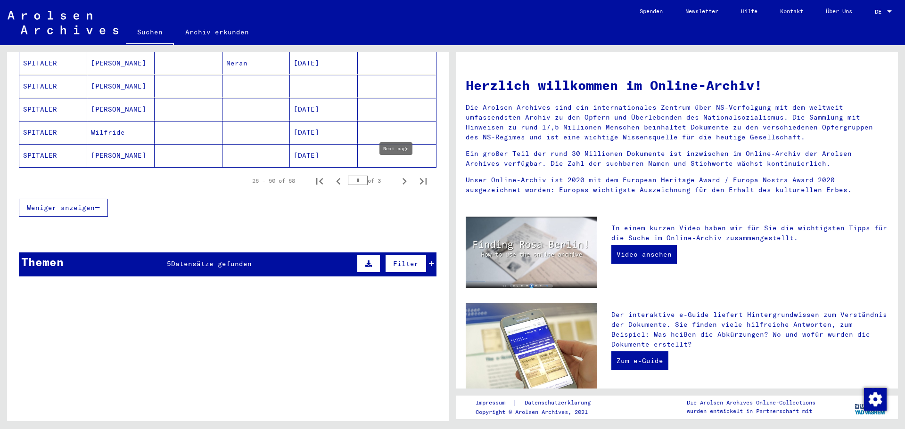 The image size is (905, 429). I want to click on mat-cell: Wilfride, so click(121, 132).